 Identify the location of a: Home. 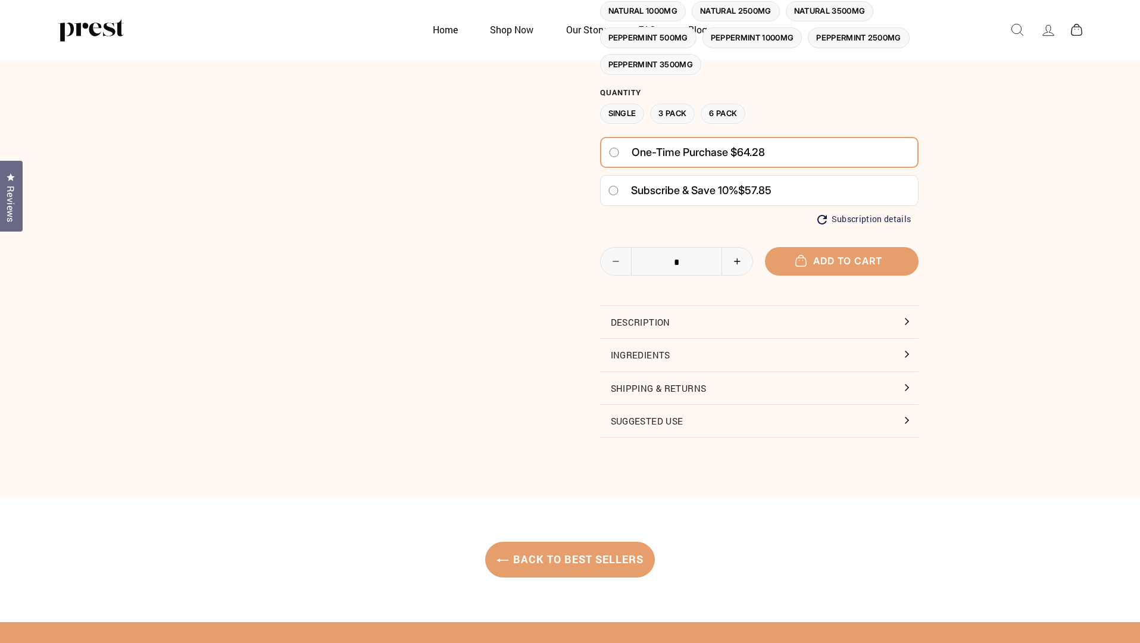
(445, 29).